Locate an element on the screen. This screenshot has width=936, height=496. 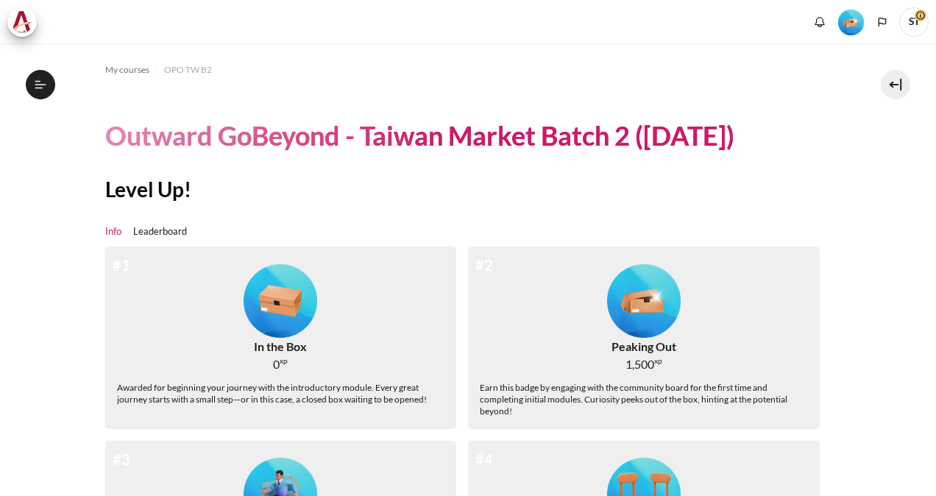
a: OPO TW B2 is located at coordinates (188, 70).